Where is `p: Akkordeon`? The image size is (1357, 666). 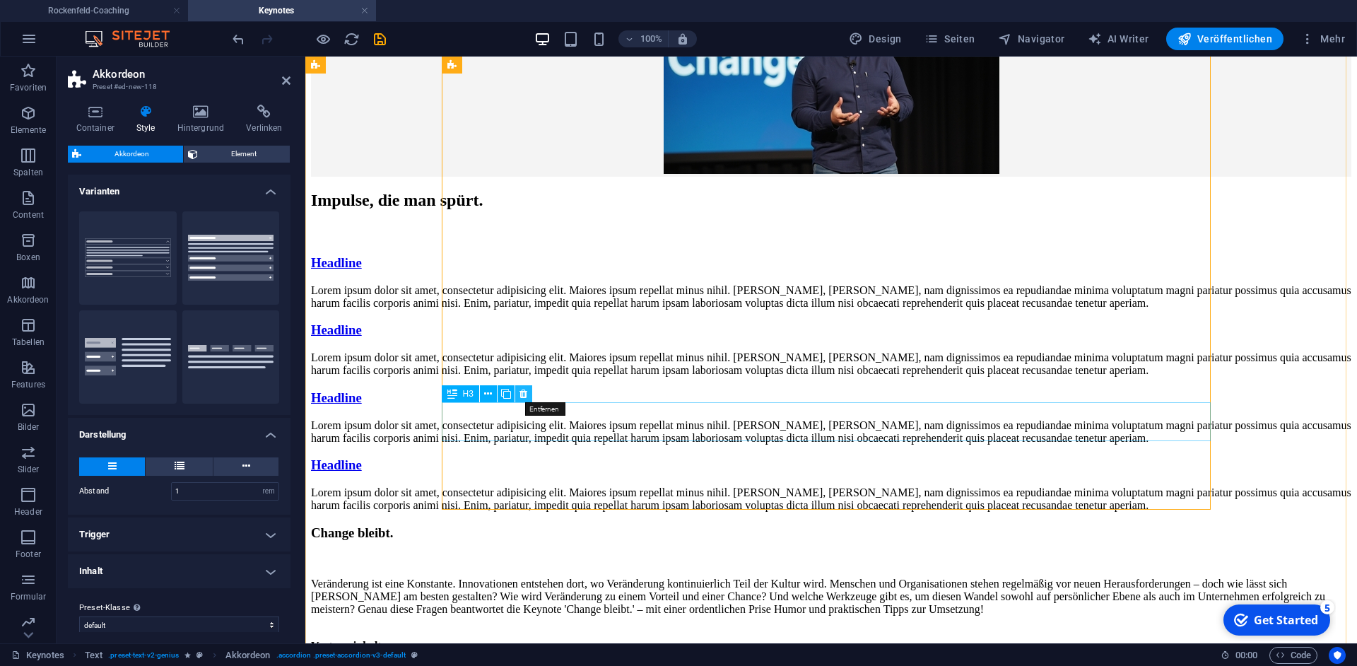
p: Akkordeon is located at coordinates (28, 300).